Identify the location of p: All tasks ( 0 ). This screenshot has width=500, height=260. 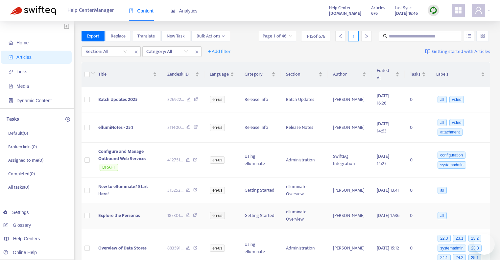
(19, 187).